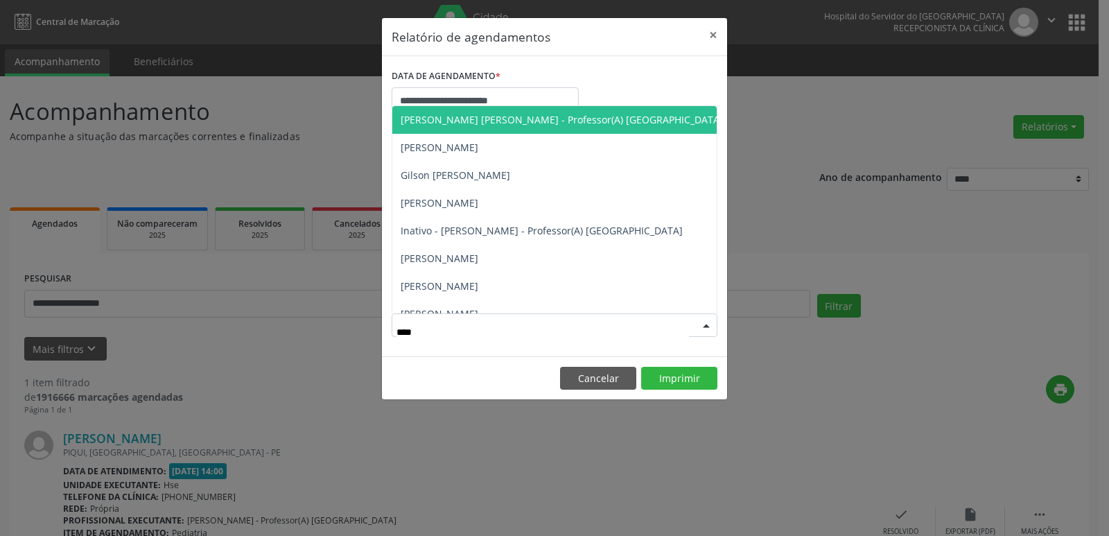 The image size is (1109, 536). What do you see at coordinates (679, 378) in the screenshot?
I see `button: Imprimir` at bounding box center [679, 378].